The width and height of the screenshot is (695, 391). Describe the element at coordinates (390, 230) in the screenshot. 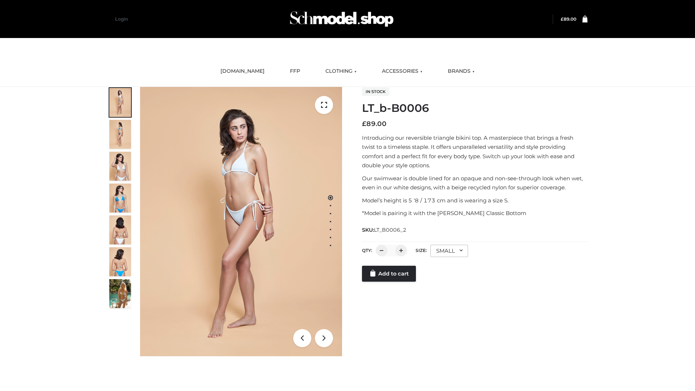

I see `span: LT_B0006_2` at that location.